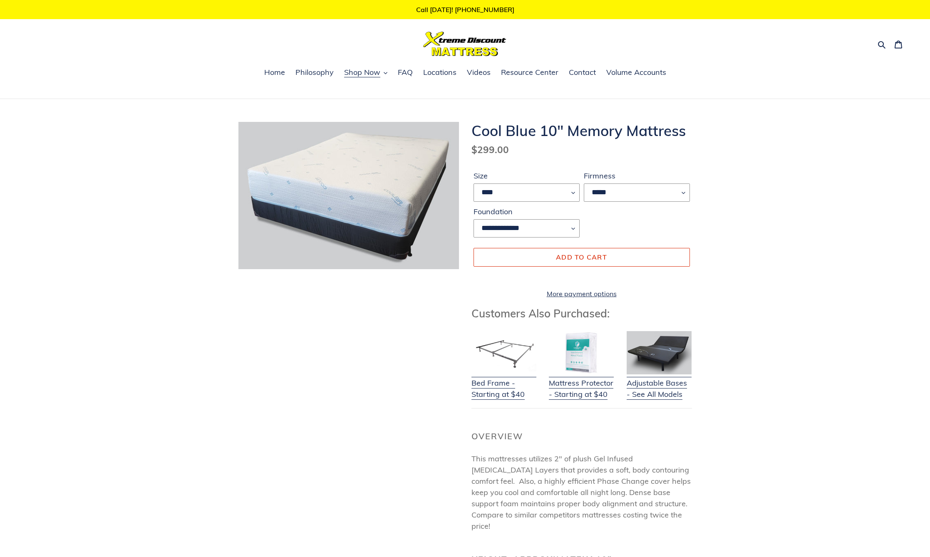 This screenshot has width=930, height=557. I want to click on a: FAQ, so click(405, 73).